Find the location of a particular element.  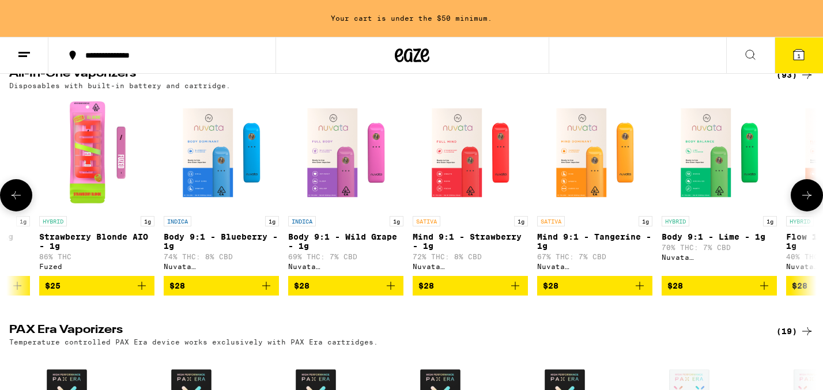

a: (19) is located at coordinates (795, 331).